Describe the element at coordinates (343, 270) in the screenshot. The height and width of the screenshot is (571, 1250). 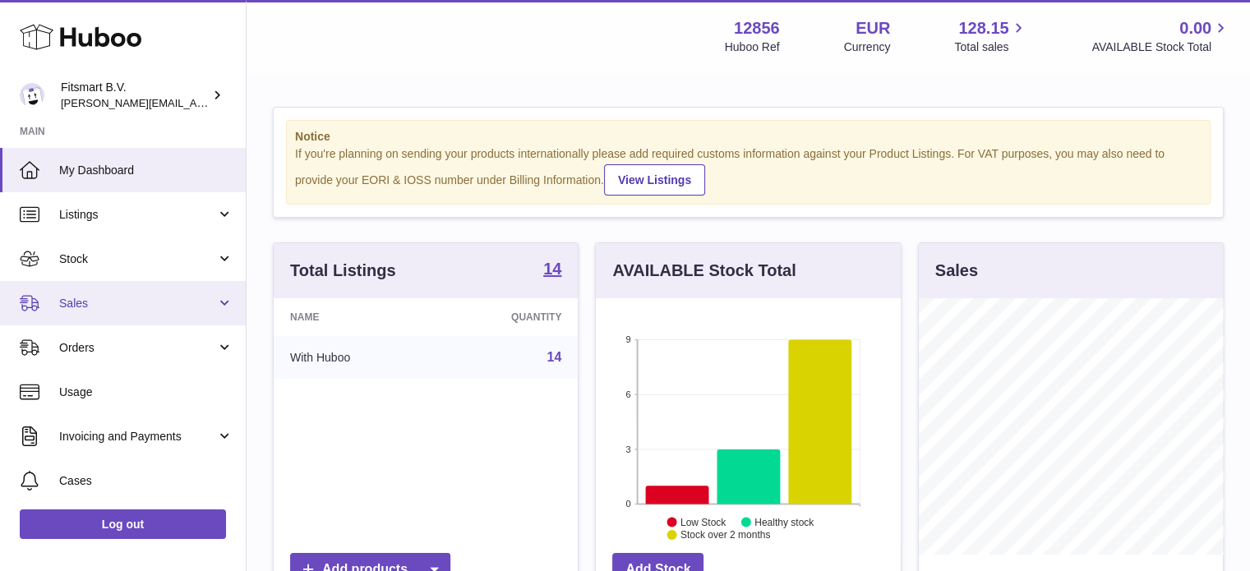
I see `h3: Total Listings` at that location.